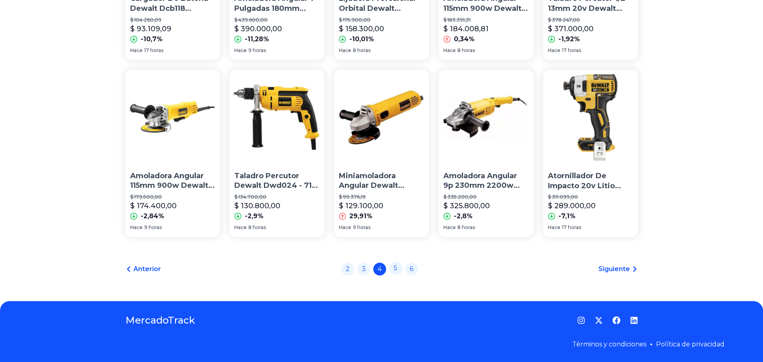 The height and width of the screenshot is (362, 763). Describe the element at coordinates (277, 153) in the screenshot. I see `a: Taladro Percutor Dewalt Dwd024 - 710 W / 13 MmTaladro Percutor Dewalt Dwd024 - 710 W / 13 Mm$ 134...` at that location.